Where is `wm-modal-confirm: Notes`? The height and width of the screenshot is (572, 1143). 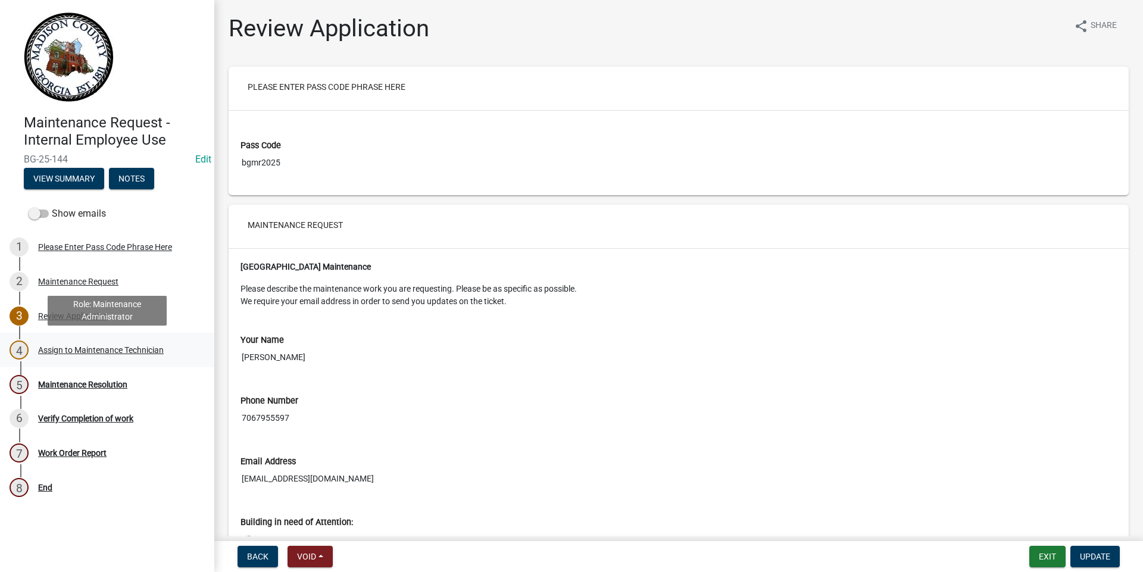
wm-modal-confirm: Notes is located at coordinates (132, 179).